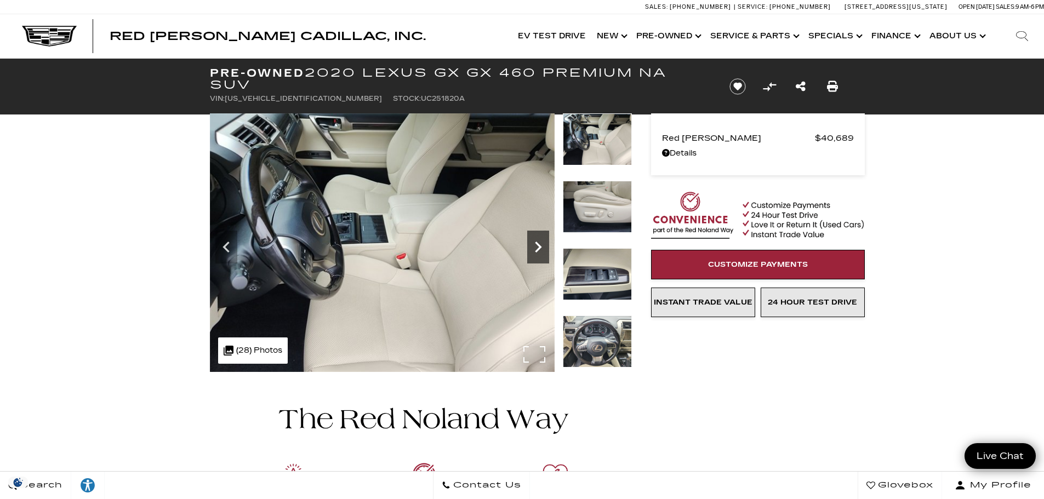 Image resolution: width=1044 pixels, height=499 pixels. What do you see at coordinates (834, 36) in the screenshot?
I see `a: Specials` at bounding box center [834, 36].